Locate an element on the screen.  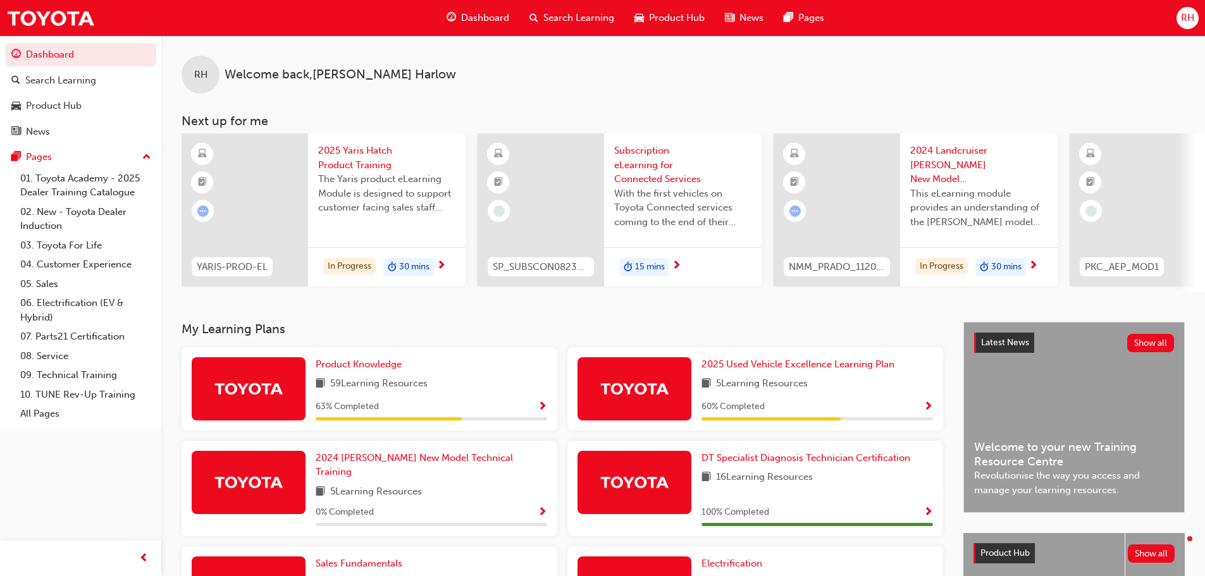
span: car-icon is located at coordinates (639, 18).